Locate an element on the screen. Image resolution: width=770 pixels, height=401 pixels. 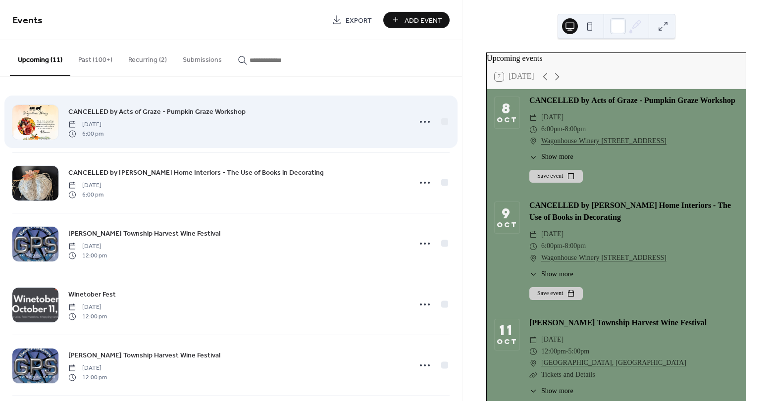
a: Export is located at coordinates (352, 20).